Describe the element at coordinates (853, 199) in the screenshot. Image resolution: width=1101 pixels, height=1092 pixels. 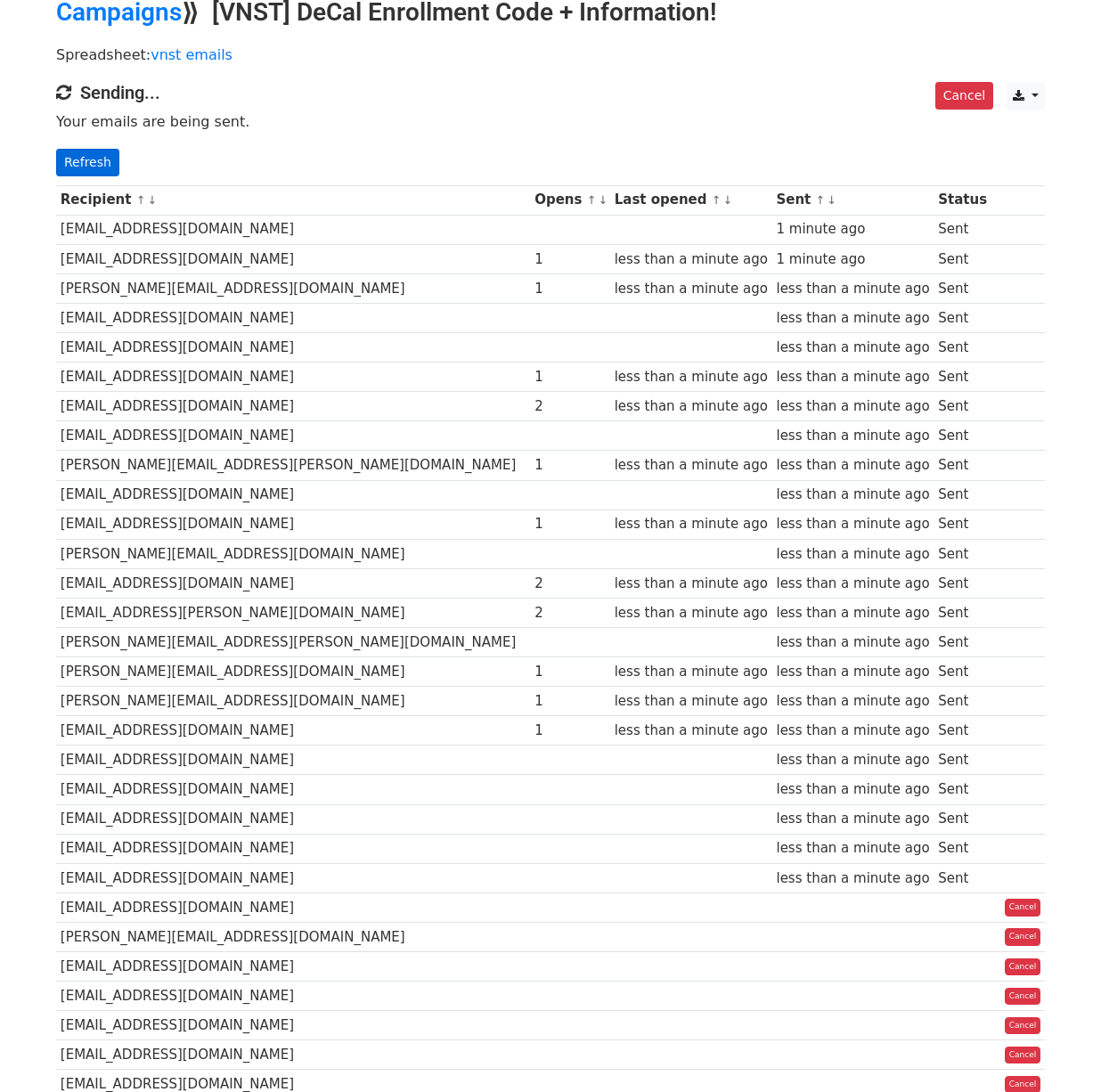
I see `th: Sent` at that location.